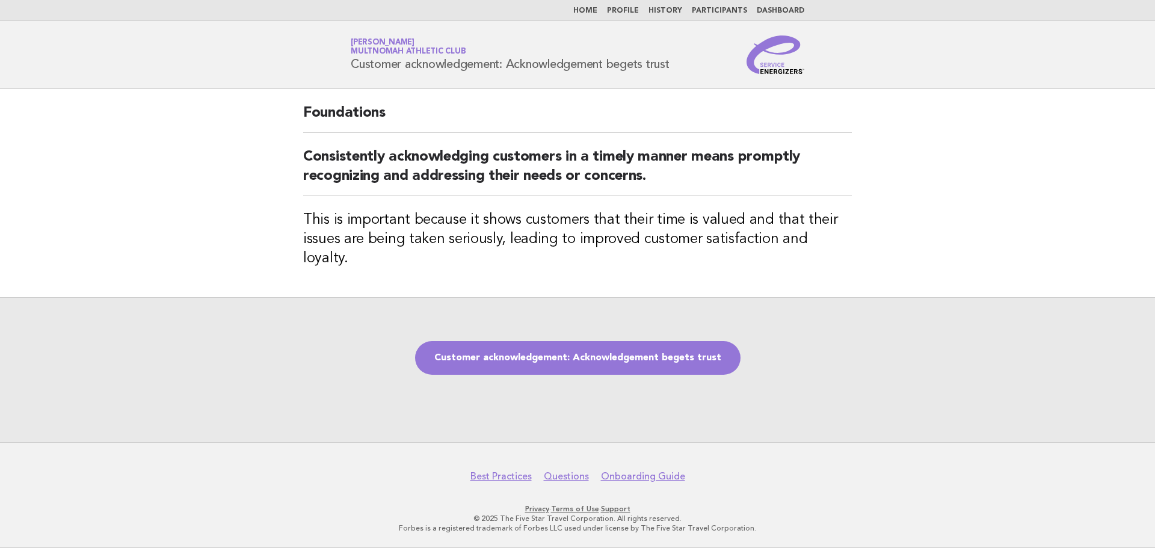  What do you see at coordinates (578, 118) in the screenshot?
I see `h2: Foundations` at bounding box center [578, 118].